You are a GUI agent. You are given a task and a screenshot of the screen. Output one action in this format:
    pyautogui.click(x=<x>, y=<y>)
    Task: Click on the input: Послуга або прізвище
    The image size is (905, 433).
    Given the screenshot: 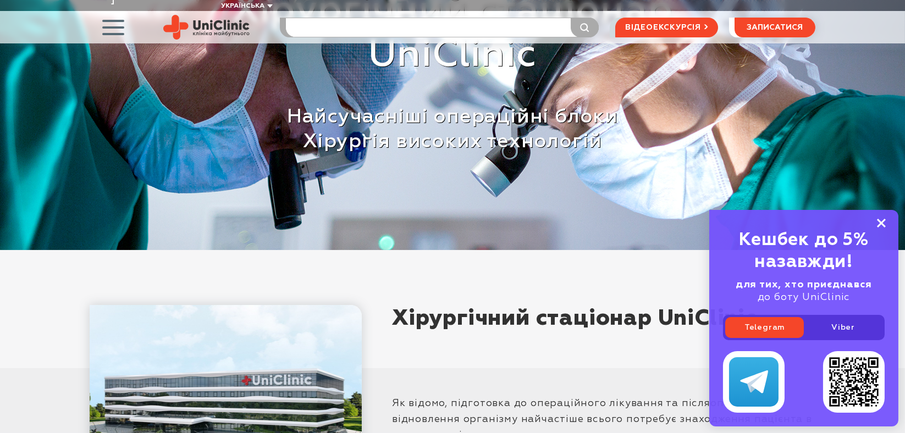 What is the action you would take?
    pyautogui.click(x=442, y=28)
    